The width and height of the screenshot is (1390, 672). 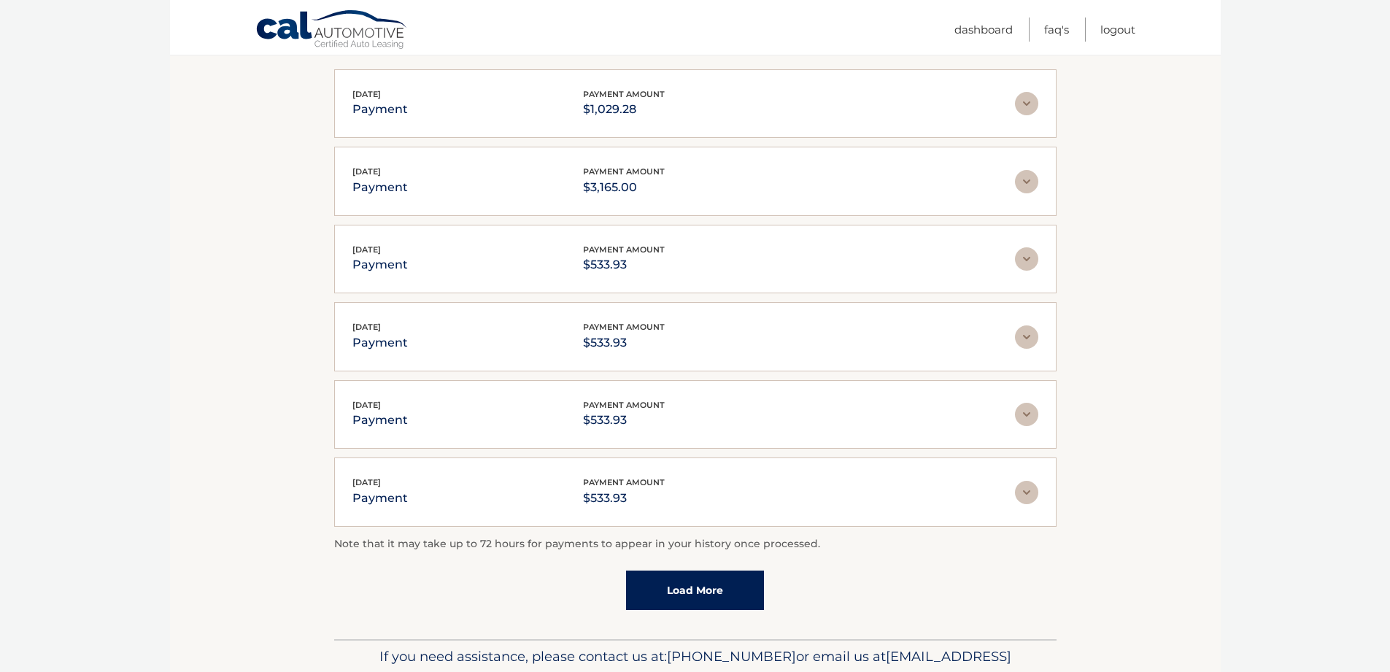 I want to click on a: Load More, so click(x=695, y=590).